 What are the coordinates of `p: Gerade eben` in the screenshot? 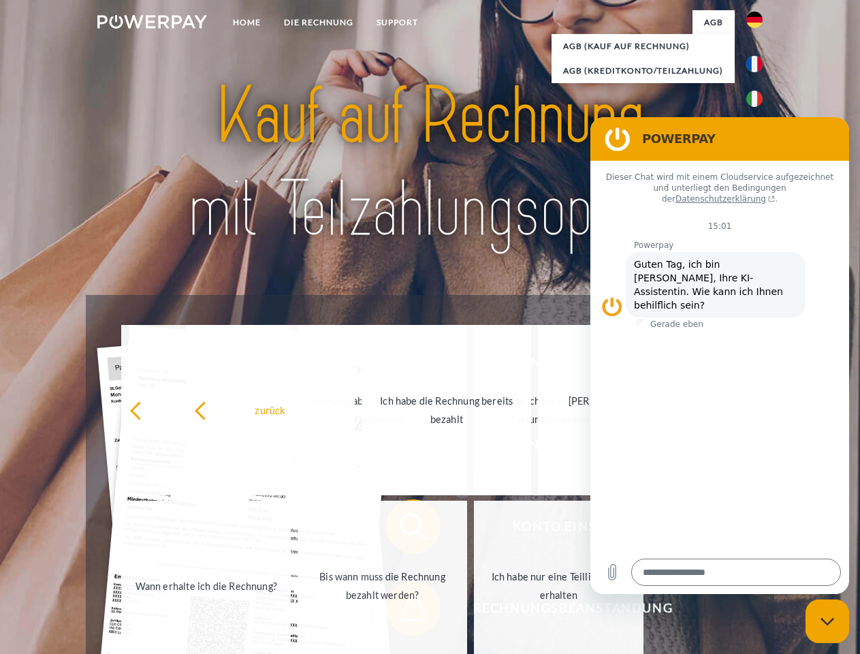 It's located at (86, 207).